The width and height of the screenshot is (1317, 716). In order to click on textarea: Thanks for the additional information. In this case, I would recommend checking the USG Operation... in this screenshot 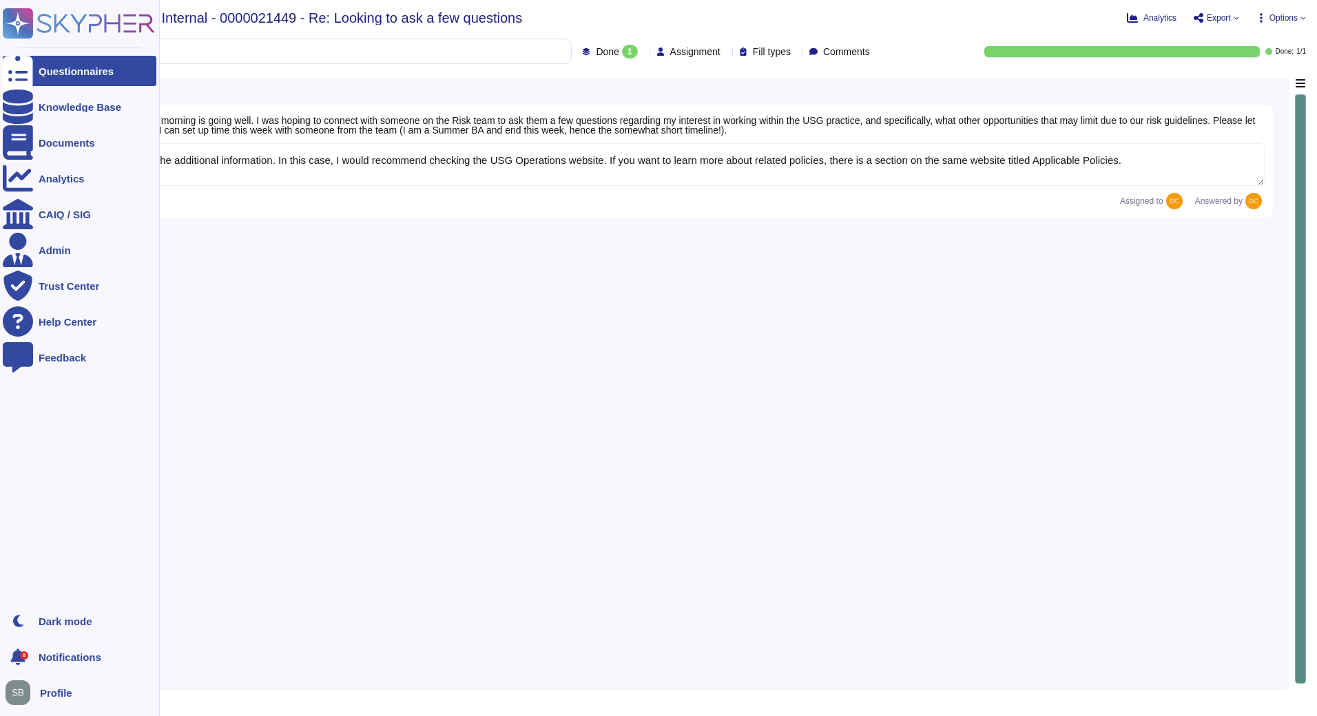, I will do `click(679, 165)`.